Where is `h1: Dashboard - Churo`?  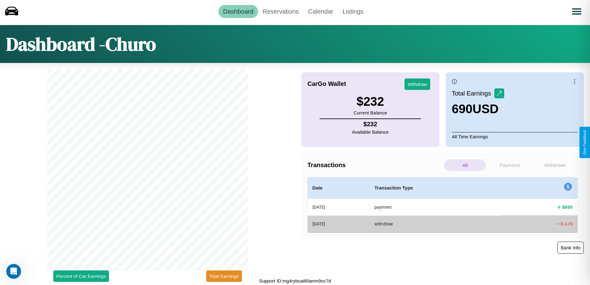 h1: Dashboard - Churo is located at coordinates (81, 44).